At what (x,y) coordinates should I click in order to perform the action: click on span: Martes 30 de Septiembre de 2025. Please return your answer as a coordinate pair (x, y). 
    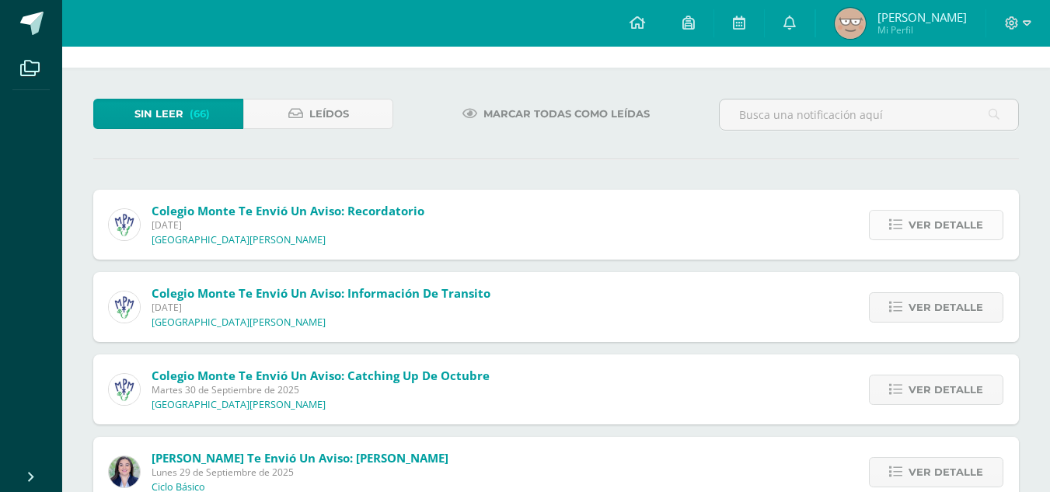
    Looking at the image, I should click on (320, 389).